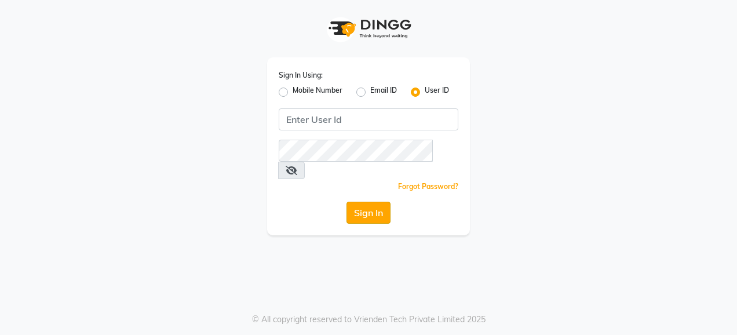  Describe the element at coordinates (437, 92) in the screenshot. I see `label: User ID` at that location.